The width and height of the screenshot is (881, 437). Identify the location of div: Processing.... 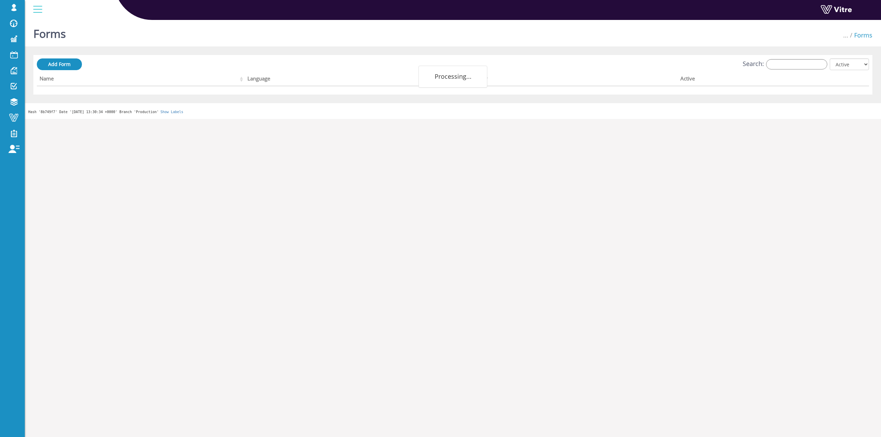
(453, 77).